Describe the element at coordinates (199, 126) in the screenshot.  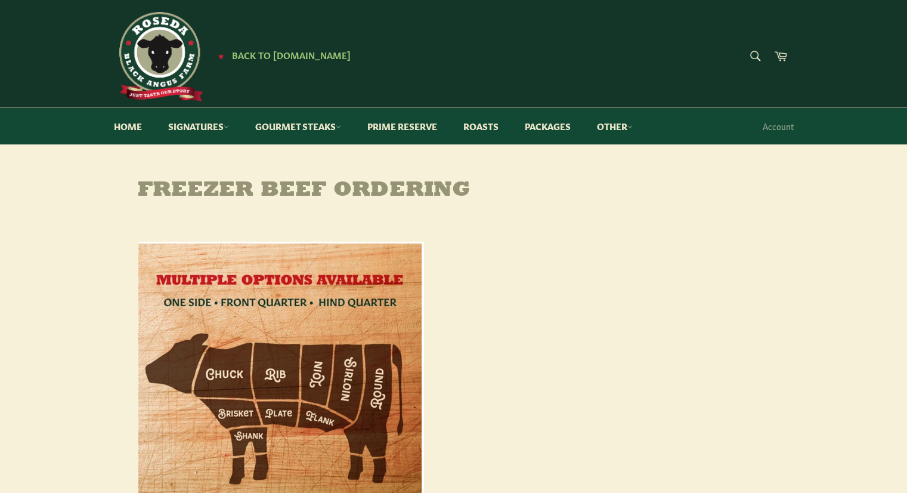
I see `a: Signatures` at that location.